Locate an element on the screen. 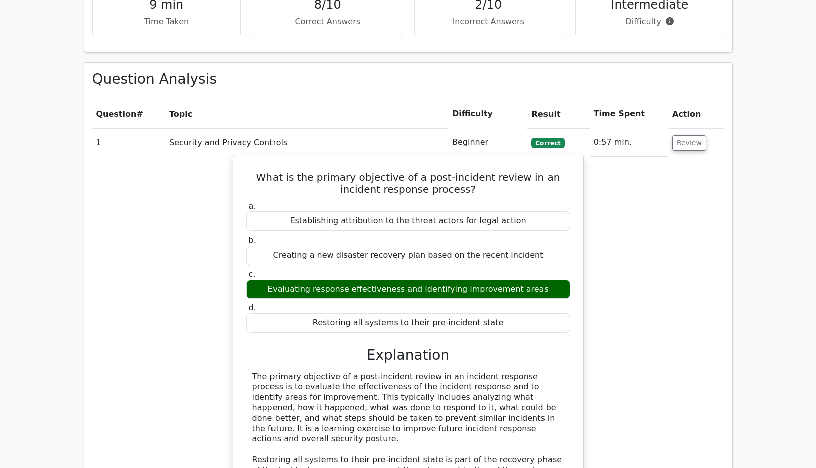 Image resolution: width=816 pixels, height=468 pixels. th: Topic is located at coordinates (307, 114).